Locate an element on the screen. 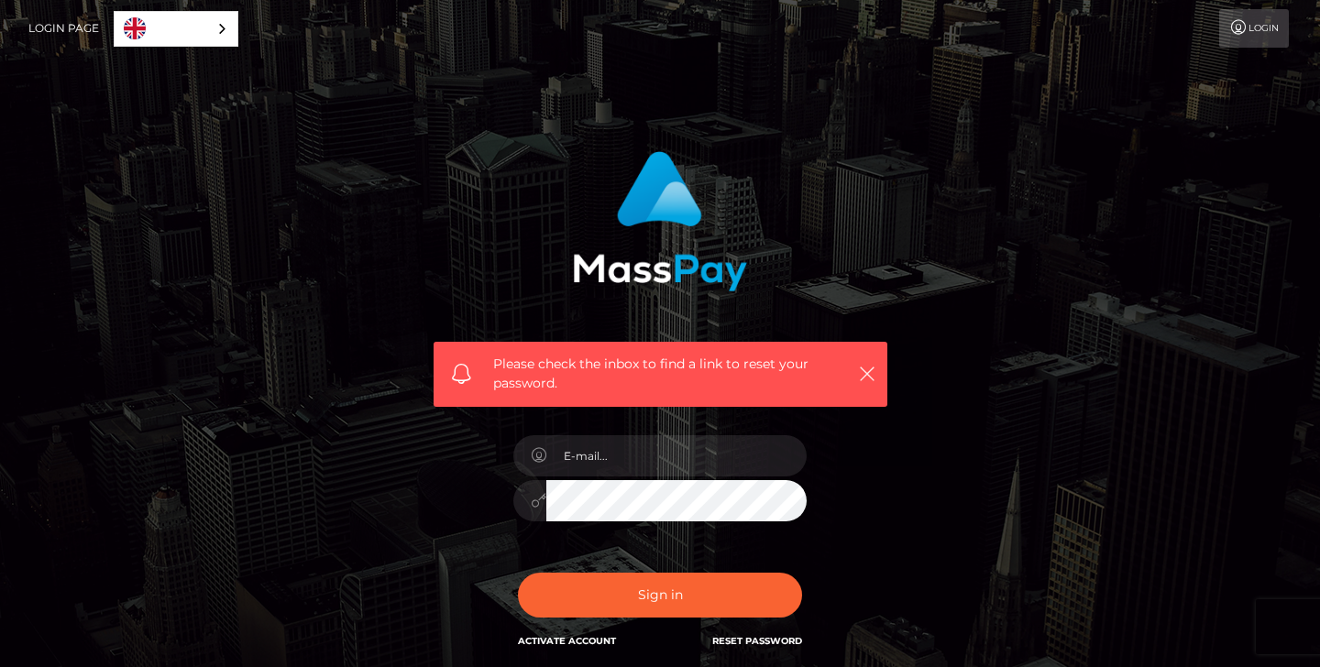 The height and width of the screenshot is (667, 1320). button: Sign in is located at coordinates (660, 595).